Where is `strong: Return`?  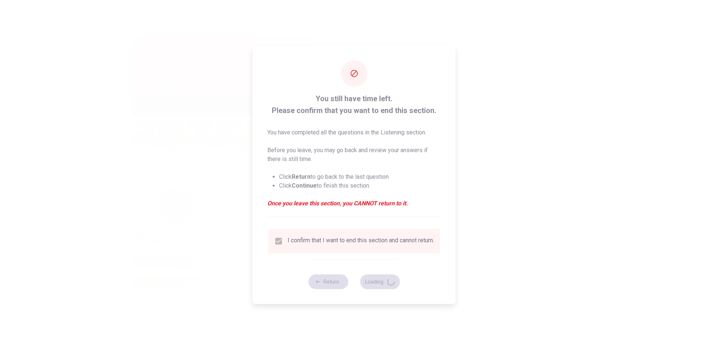 strong: Return is located at coordinates (301, 176).